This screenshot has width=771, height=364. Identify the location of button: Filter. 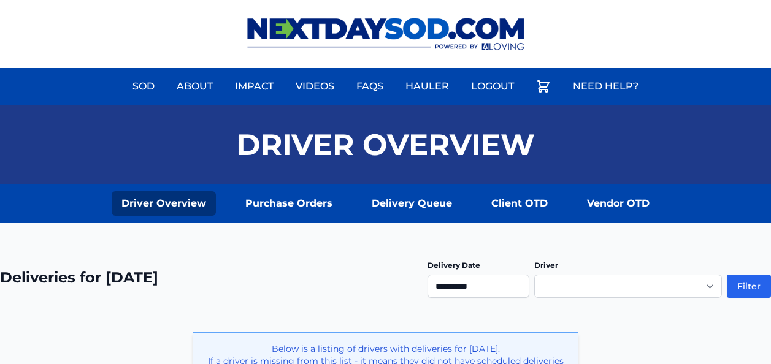
(749, 286).